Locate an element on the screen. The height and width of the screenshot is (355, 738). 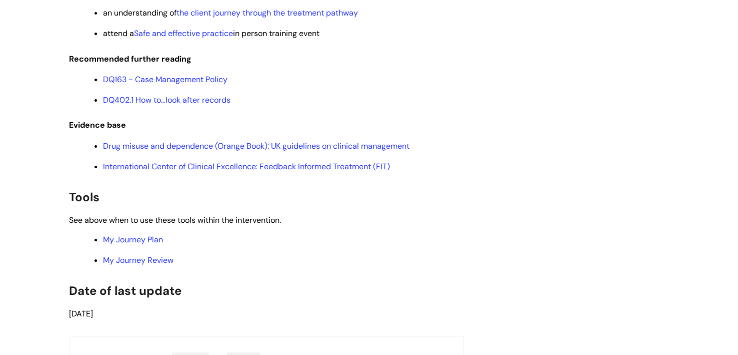
span: See above when to use these tools within the intervention. is located at coordinates (175, 220).